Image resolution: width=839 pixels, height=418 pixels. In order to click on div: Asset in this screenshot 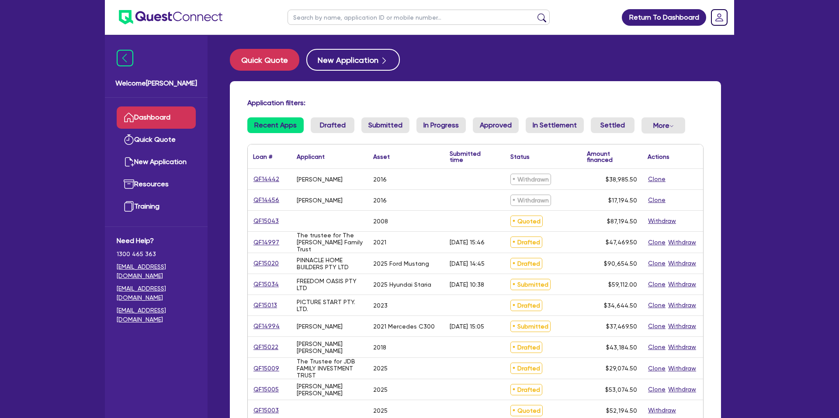, I will do `click(381, 157)`.